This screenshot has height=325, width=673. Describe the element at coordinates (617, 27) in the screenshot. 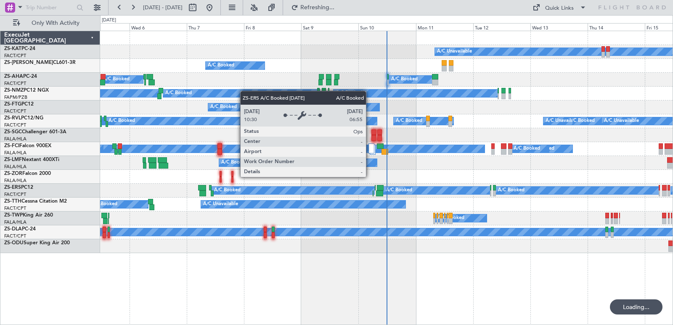

I see `div: Thu 14` at that location.